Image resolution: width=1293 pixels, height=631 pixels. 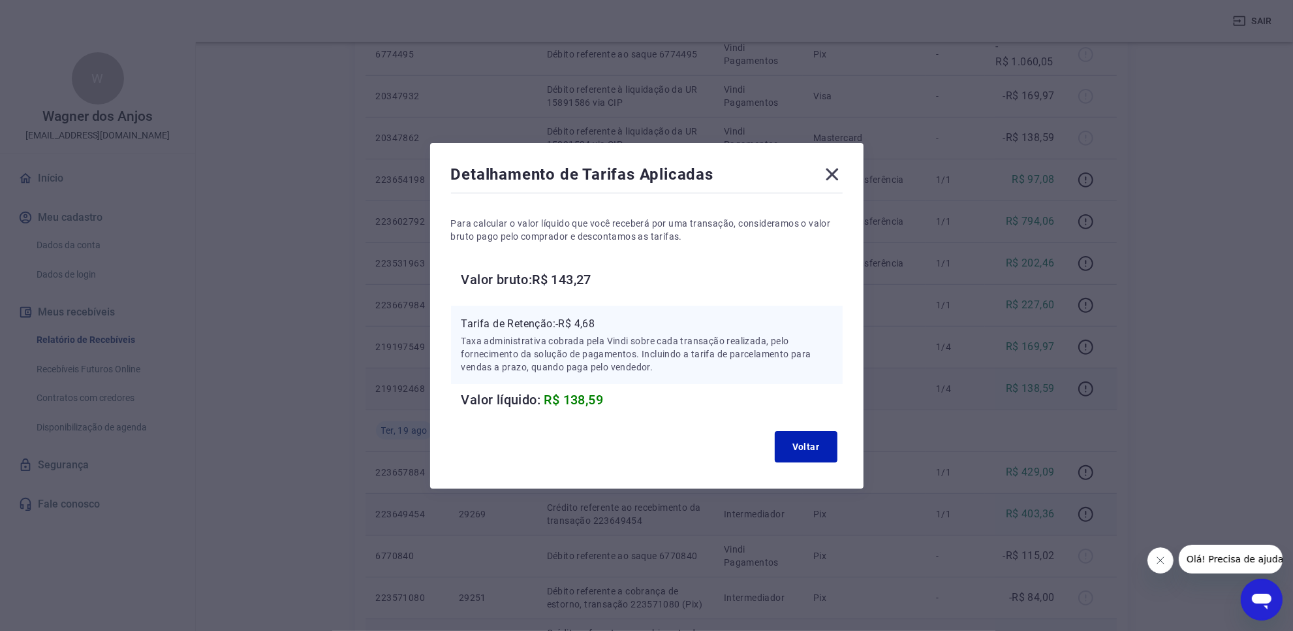 I want to click on div: Detalhamento de Tarifas Aplicadas, so click(x=647, y=177).